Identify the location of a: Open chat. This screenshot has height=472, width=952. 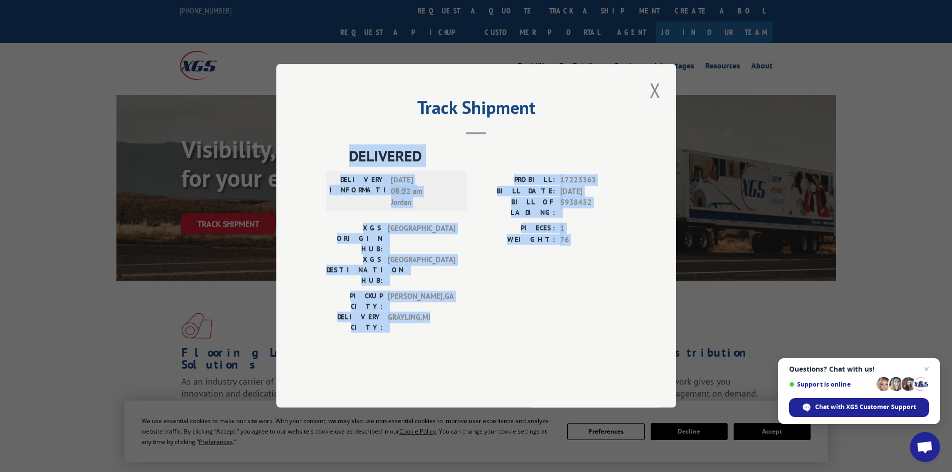
(925, 447).